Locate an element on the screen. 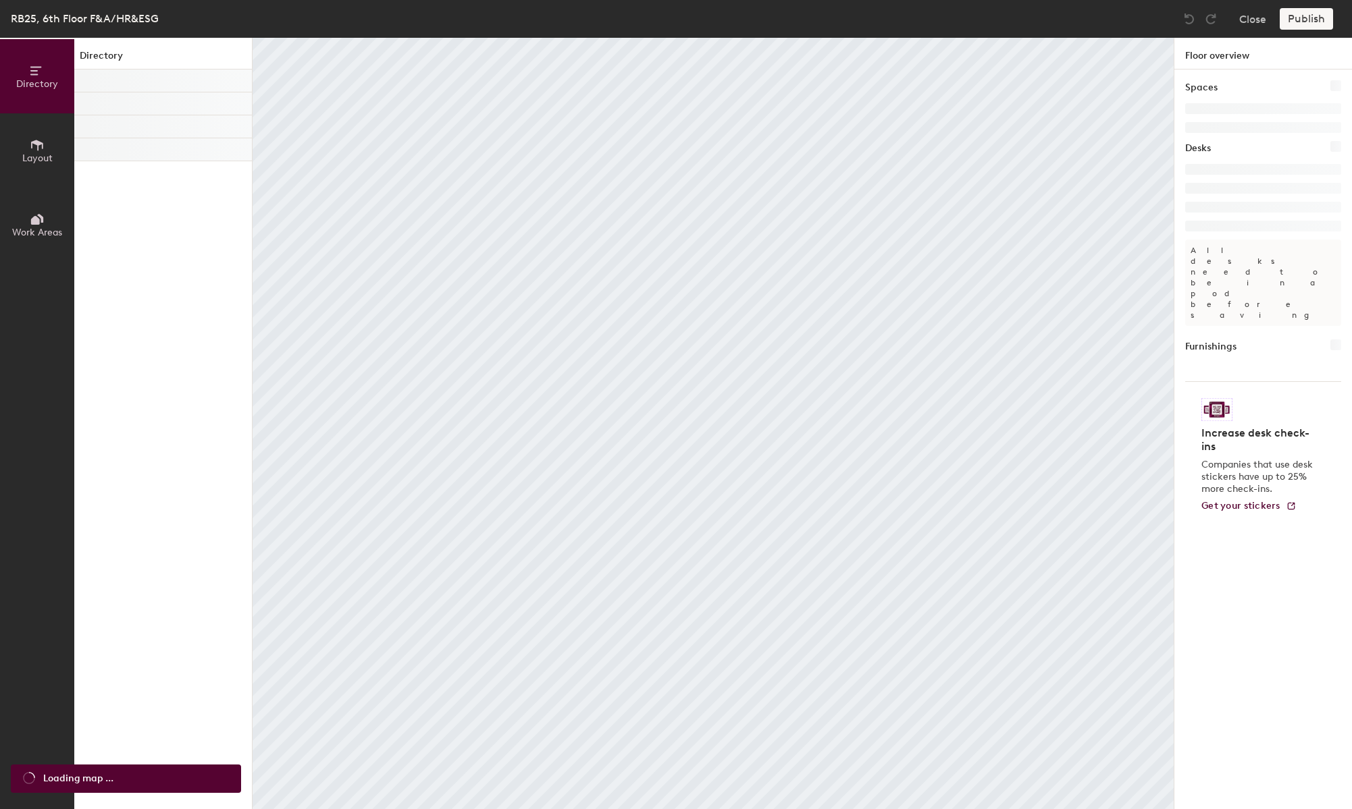 Image resolution: width=1352 pixels, height=809 pixels. img: Redo is located at coordinates (1210, 19).